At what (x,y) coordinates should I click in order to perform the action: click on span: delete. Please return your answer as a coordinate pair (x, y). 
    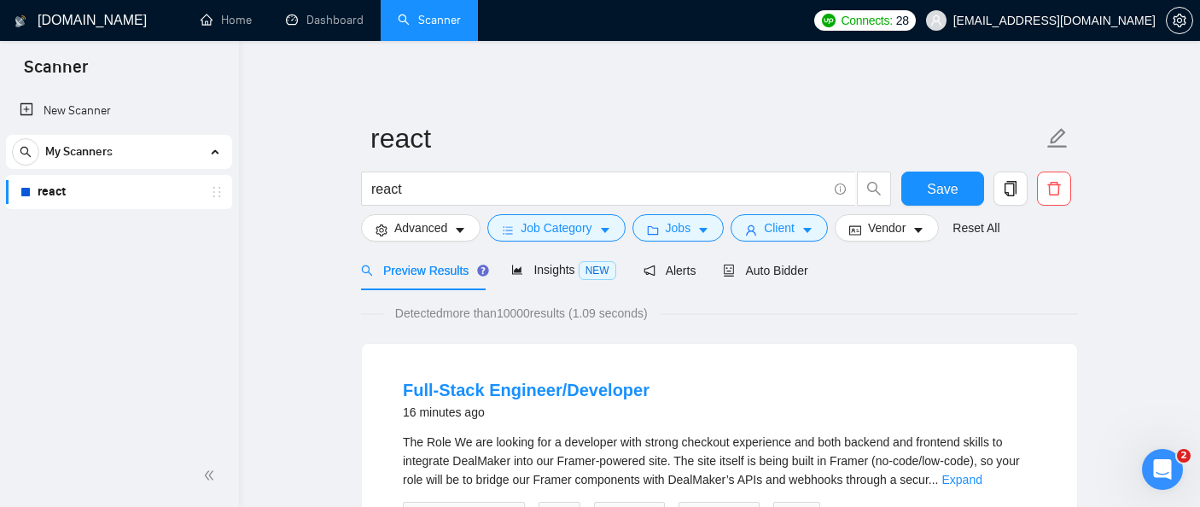
    Looking at the image, I should click on (1054, 189).